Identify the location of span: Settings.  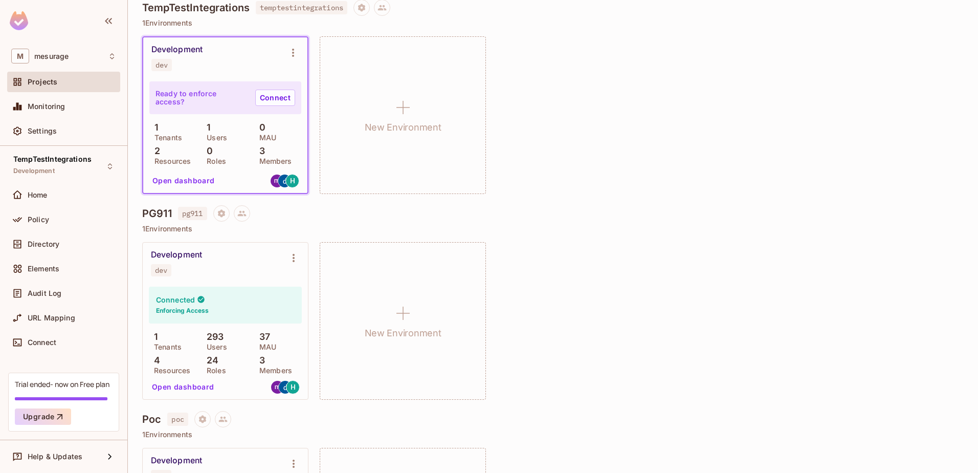
(42, 131).